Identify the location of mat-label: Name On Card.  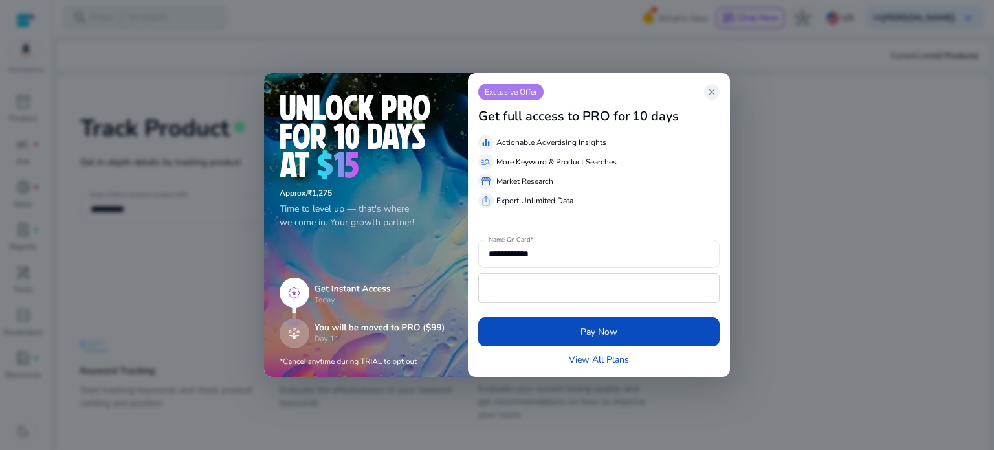
(509, 239).